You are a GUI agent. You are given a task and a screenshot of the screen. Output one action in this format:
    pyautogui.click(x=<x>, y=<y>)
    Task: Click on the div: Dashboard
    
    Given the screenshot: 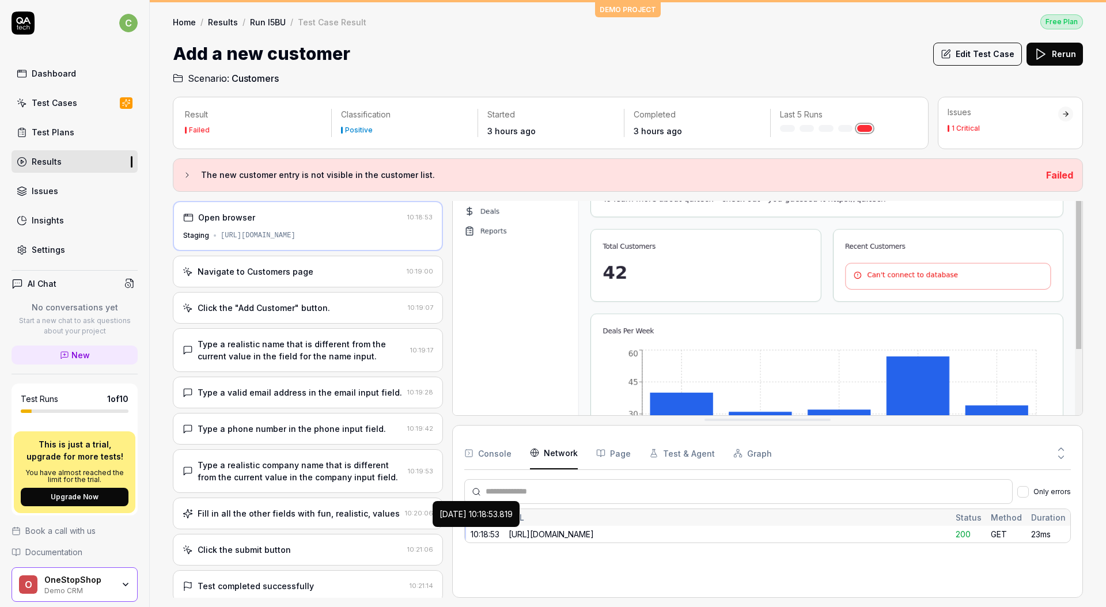 What is the action you would take?
    pyautogui.click(x=54, y=73)
    